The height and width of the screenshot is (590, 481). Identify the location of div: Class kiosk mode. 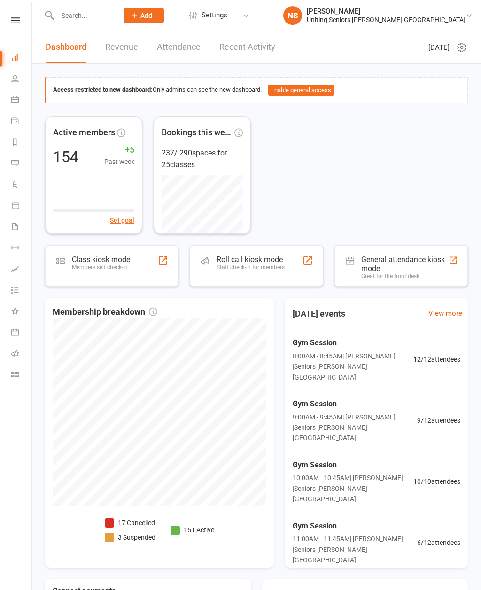
(101, 259).